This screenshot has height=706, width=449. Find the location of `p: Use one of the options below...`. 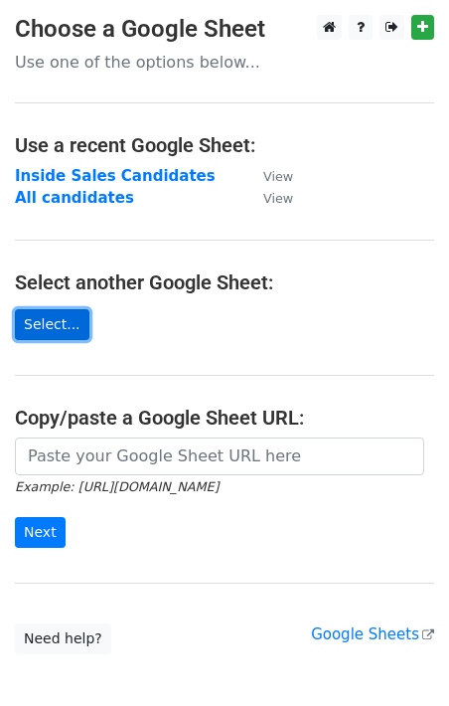

p: Use one of the options below... is located at coordinates (225, 62).